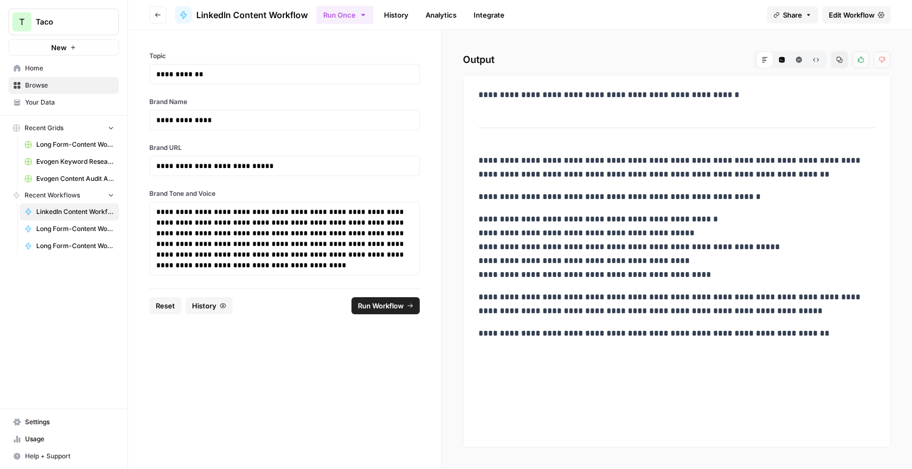  I want to click on span: Usage, so click(69, 439).